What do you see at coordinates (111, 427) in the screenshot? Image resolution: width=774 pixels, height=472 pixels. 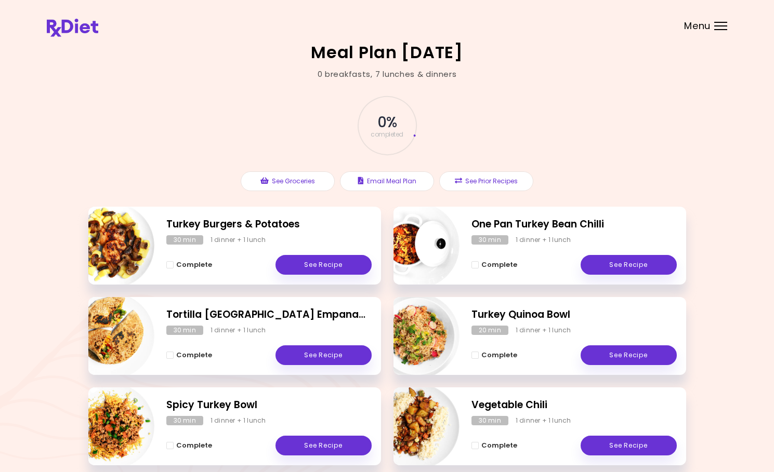 I see `img: Info - Spicy Turkey Bowl` at bounding box center [111, 427].